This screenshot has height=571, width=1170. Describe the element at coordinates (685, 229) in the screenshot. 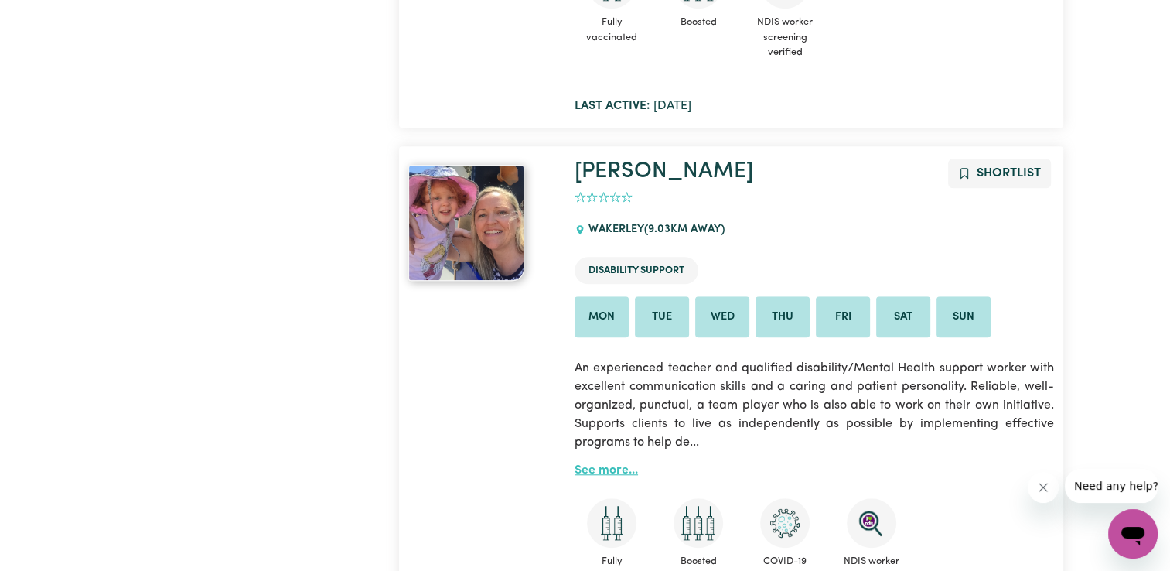

I see `span: ( 9.03 km away)` at that location.